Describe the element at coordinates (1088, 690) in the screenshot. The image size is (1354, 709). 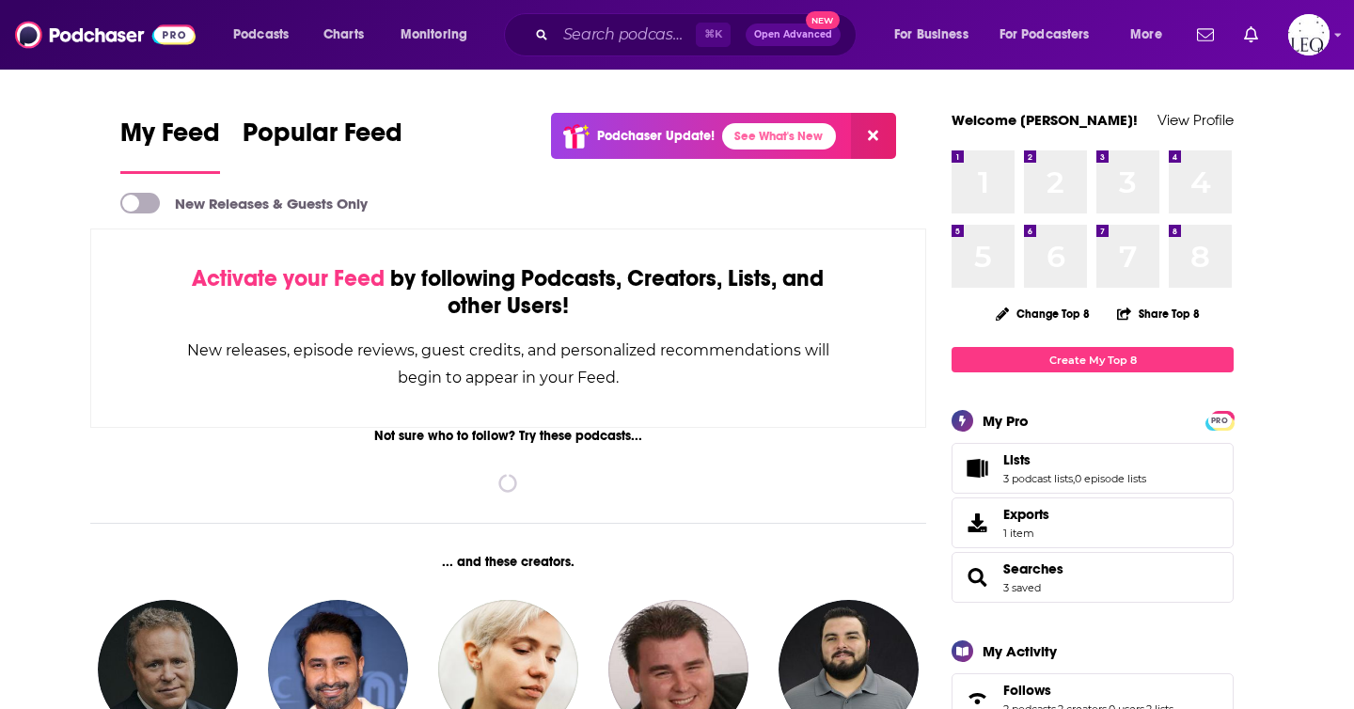
I see `a: Follows` at that location.